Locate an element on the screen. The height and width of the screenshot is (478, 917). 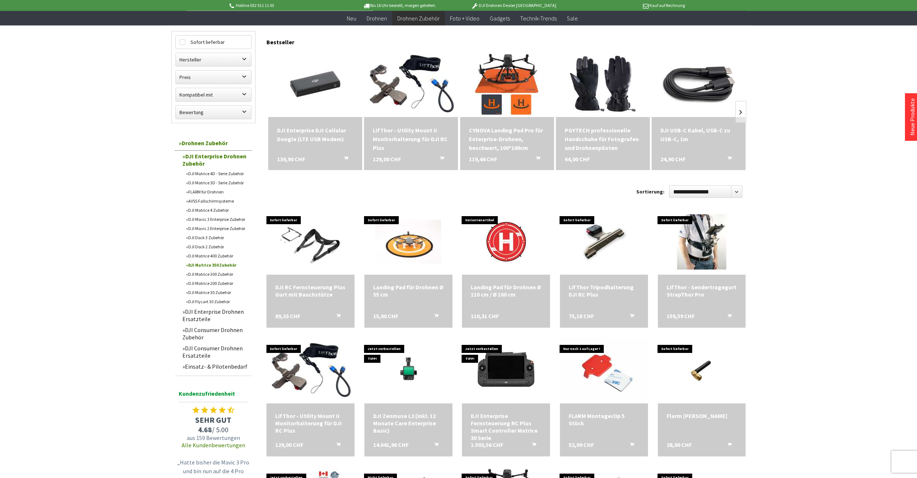
a: LifThor - Utility Mount II Monitorhalterung für DJI RC Plus 129,00 CHF In den Warenkorb is located at coordinates (411, 139).